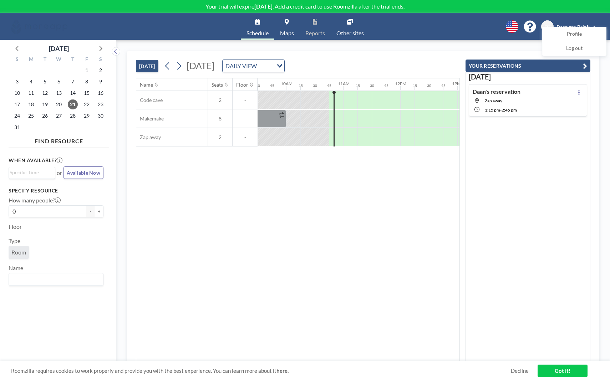 The height and width of the screenshot is (381, 610). What do you see at coordinates (73, 82) in the screenshot?
I see `span: Thursday, August 7, 2025` at bounding box center [73, 82].